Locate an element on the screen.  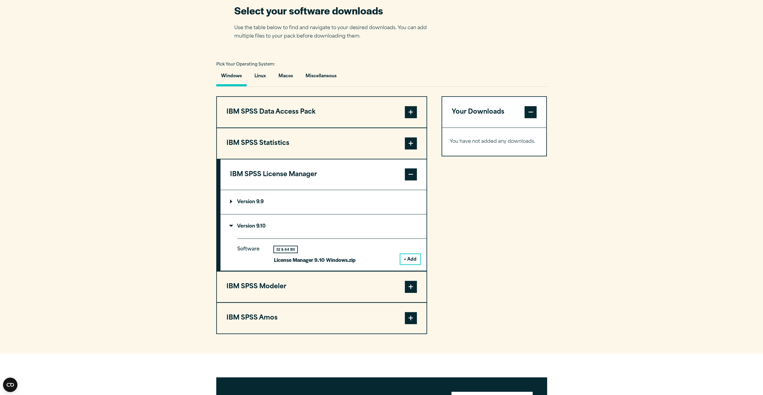
div: IBM SPSS License Manager is located at coordinates (324, 231).